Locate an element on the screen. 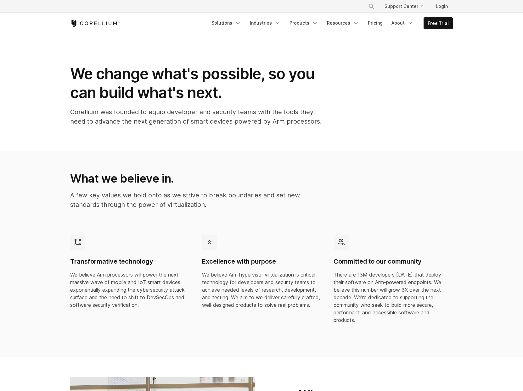 The height and width of the screenshot is (391, 523). a: Industries is located at coordinates (265, 23).